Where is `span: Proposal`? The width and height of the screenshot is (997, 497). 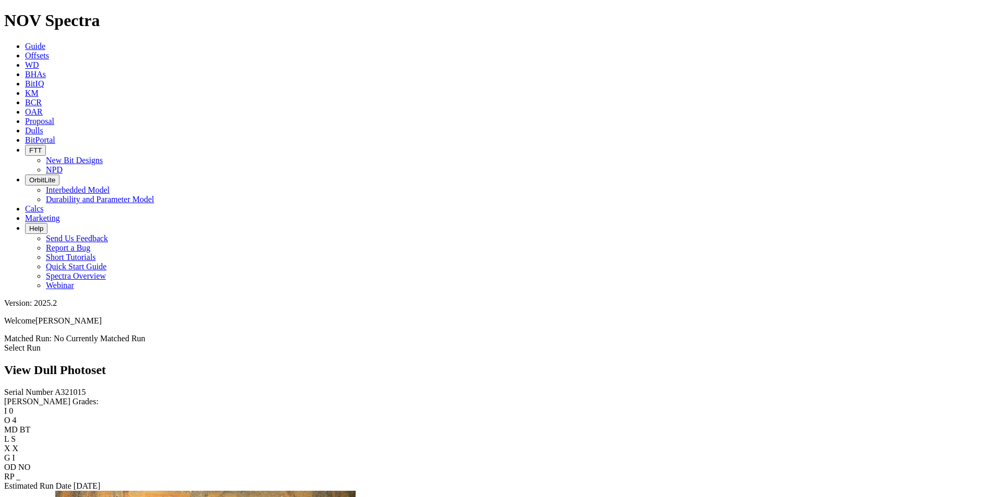
span: Proposal is located at coordinates (40, 121).